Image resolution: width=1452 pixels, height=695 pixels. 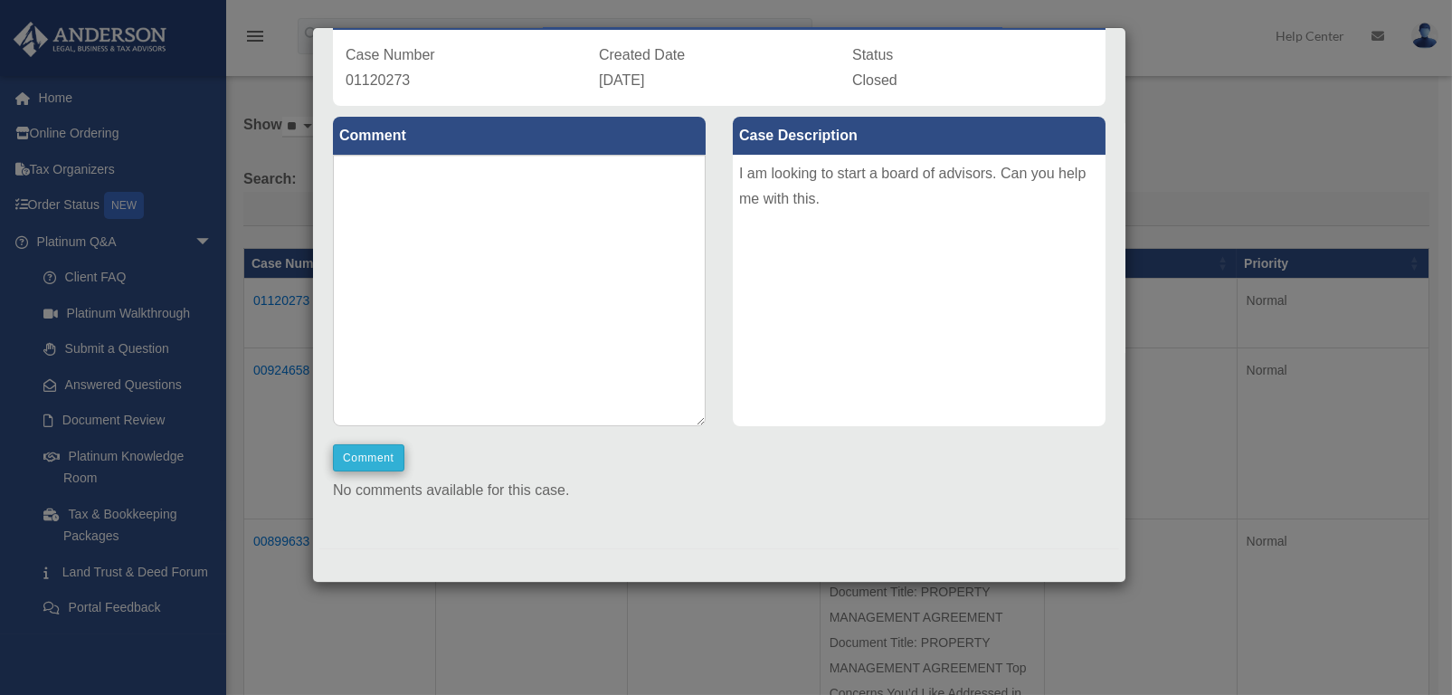 What do you see at coordinates (641, 54) in the screenshot?
I see `span: Created Date` at bounding box center [641, 54].